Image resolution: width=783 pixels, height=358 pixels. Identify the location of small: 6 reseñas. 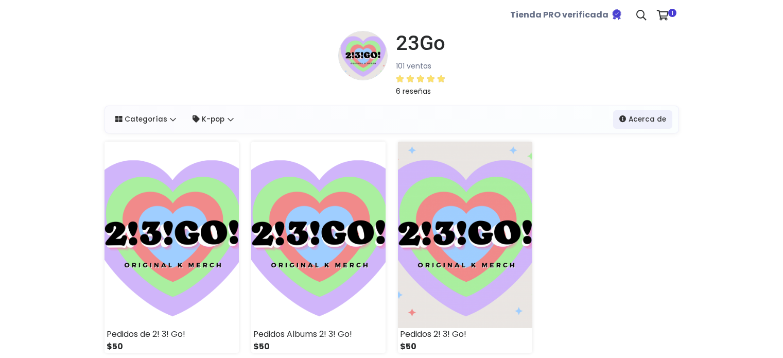
(413, 91).